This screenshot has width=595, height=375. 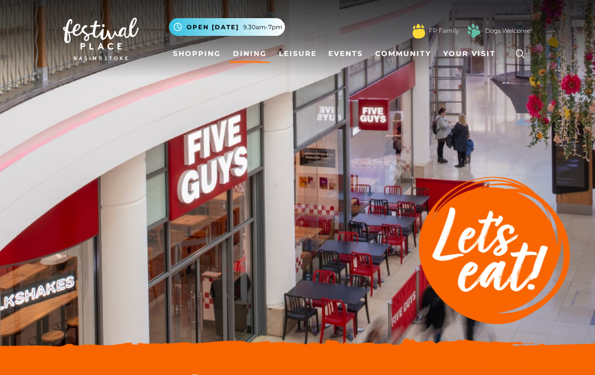 I want to click on a: Dining, so click(x=250, y=53).